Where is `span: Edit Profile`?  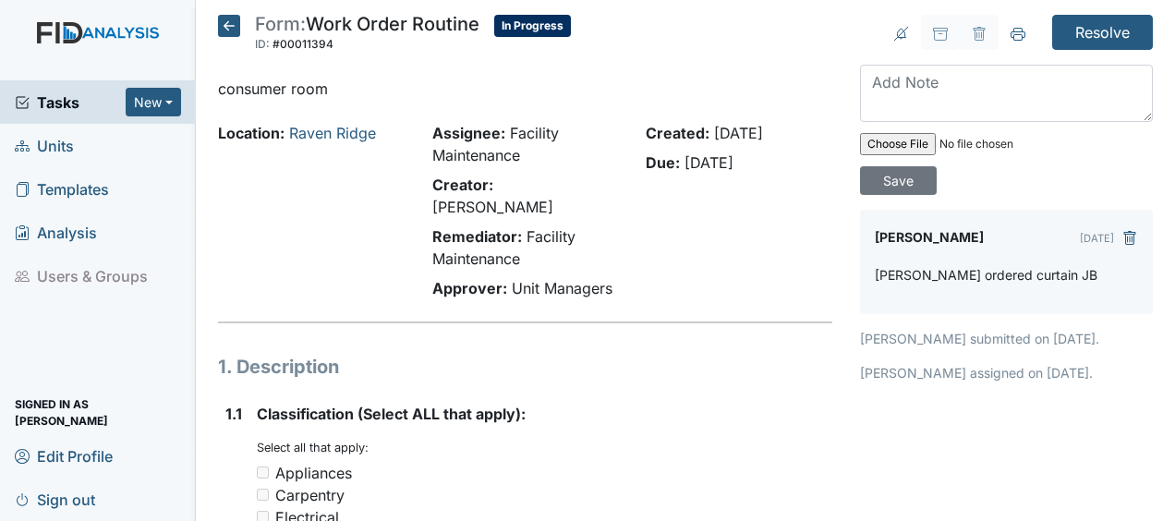
span: Edit Profile is located at coordinates (64, 455).